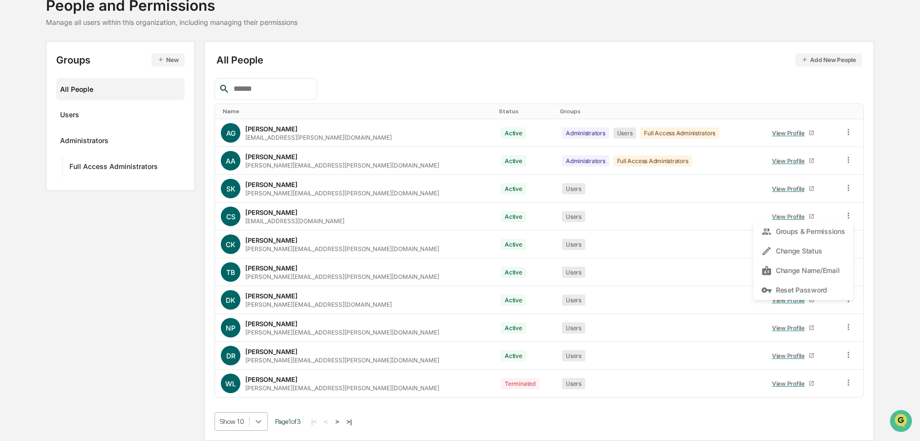 This screenshot has width=920, height=441. What do you see at coordinates (231, 244) in the screenshot?
I see `span: CK` at bounding box center [231, 244].